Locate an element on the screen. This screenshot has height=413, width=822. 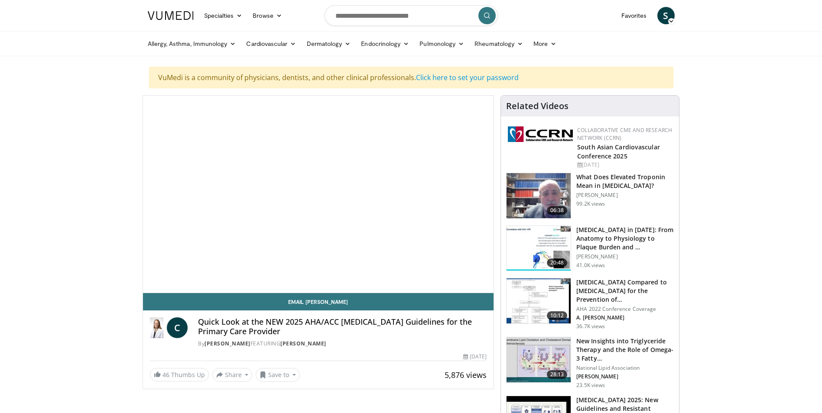
span: 46 is located at coordinates (166, 375).